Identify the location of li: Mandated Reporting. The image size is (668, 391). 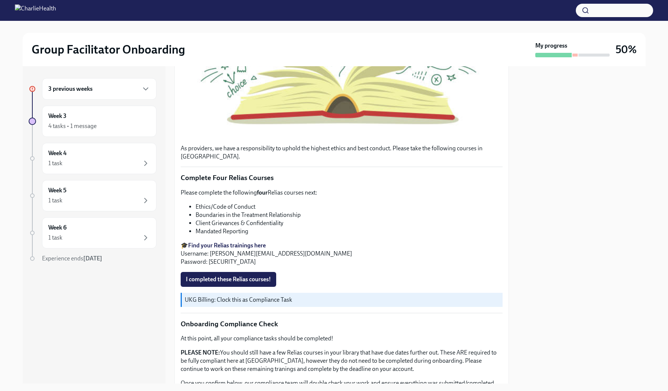
(349, 231).